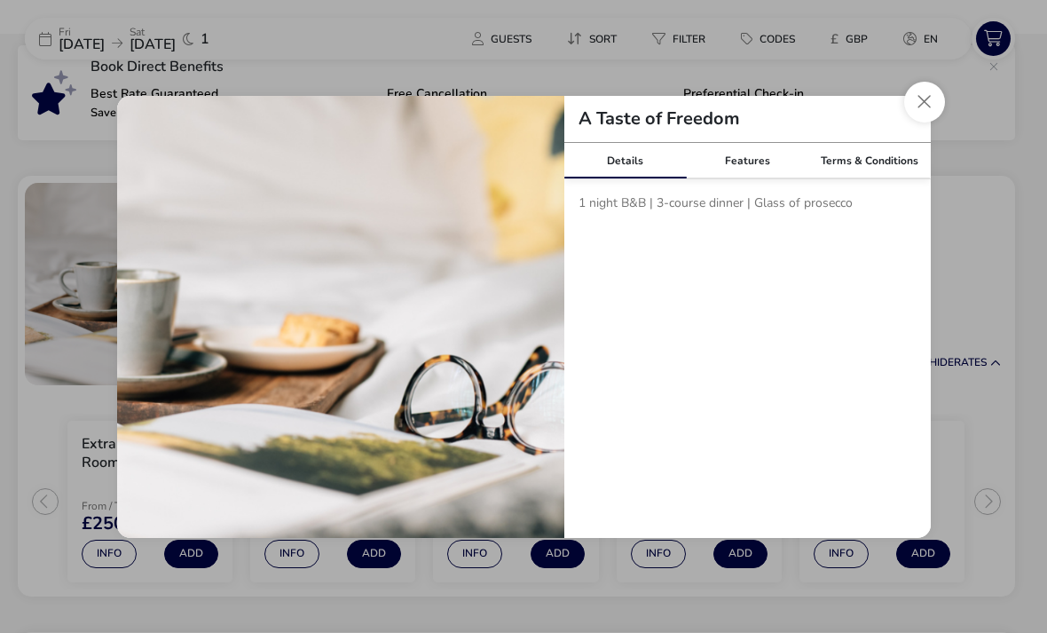  I want to click on div: Terms & Conditions, so click(870, 161).